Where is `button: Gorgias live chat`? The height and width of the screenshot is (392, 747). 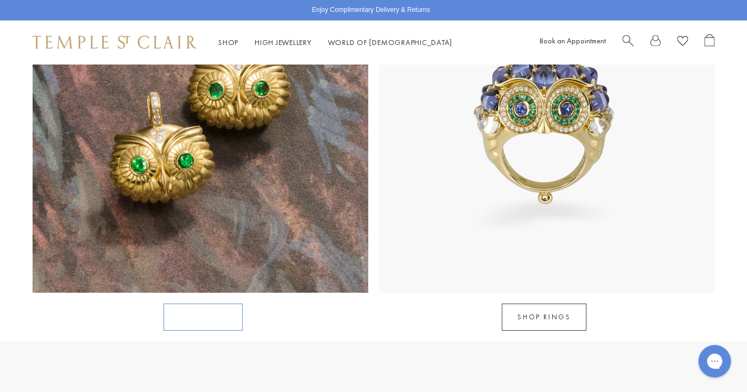
button: Gorgias live chat is located at coordinates (22, 20).